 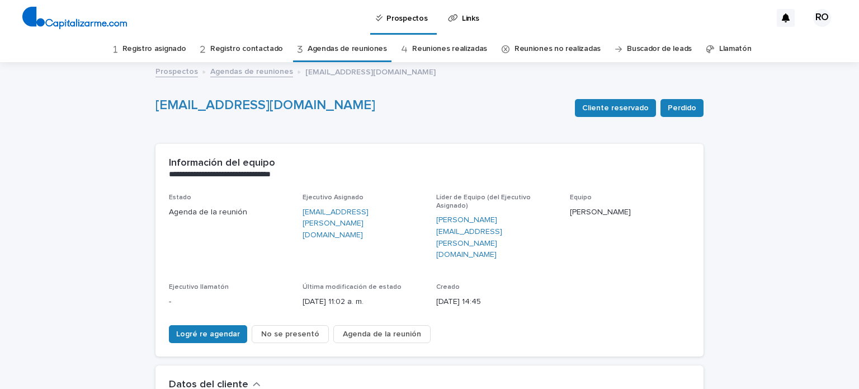 I want to click on font: Creado, so click(x=448, y=287).